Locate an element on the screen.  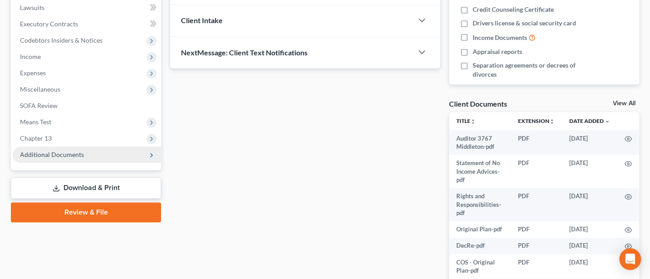
a: Executory Contracts is located at coordinates (87, 24).